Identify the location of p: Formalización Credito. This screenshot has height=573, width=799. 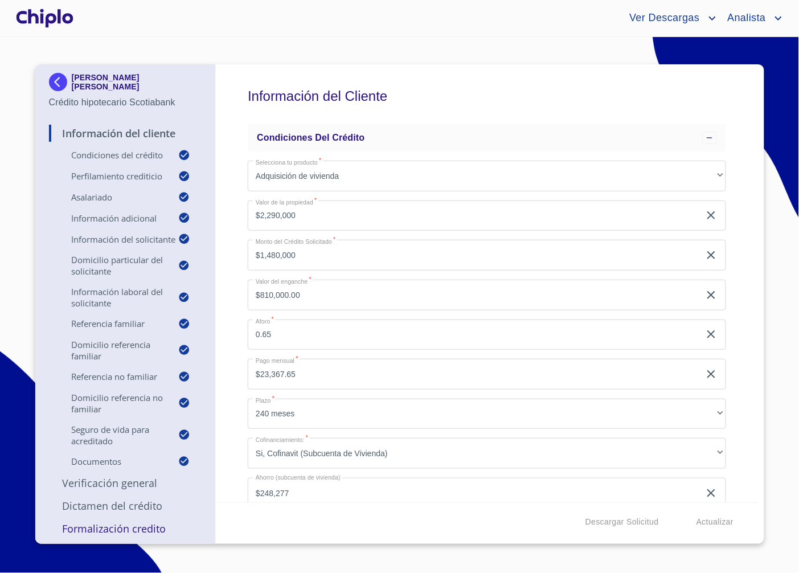
(125, 529).